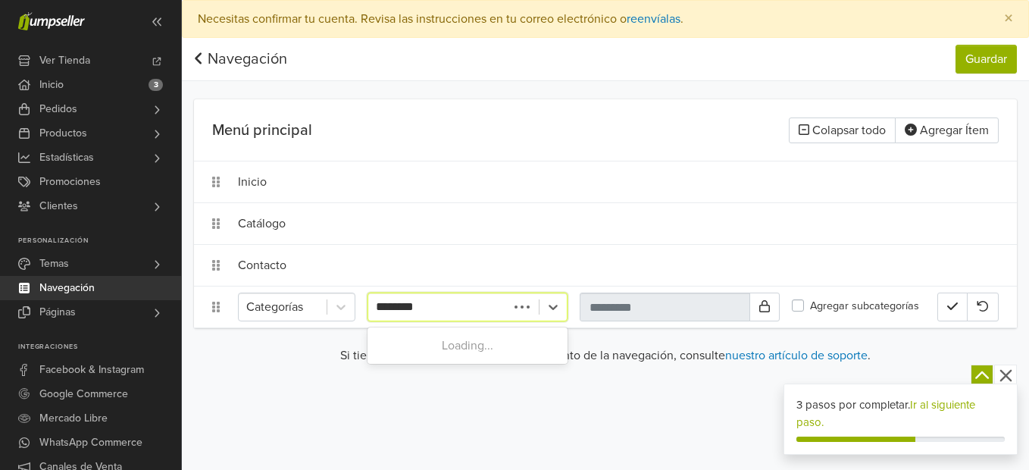 This screenshot has width=1029, height=470. Describe the element at coordinates (91, 443) in the screenshot. I see `span: WhatsApp Commerce` at that location.